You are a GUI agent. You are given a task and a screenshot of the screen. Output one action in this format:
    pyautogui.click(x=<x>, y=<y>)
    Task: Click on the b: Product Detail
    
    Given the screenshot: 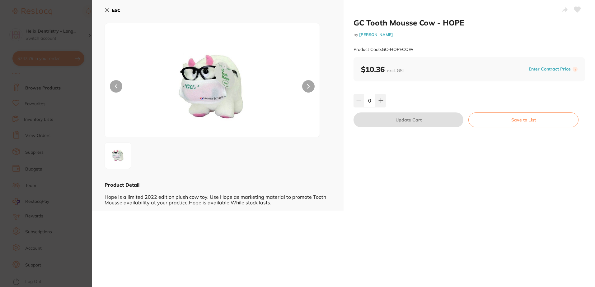 What is the action you would take?
    pyautogui.click(x=122, y=185)
    